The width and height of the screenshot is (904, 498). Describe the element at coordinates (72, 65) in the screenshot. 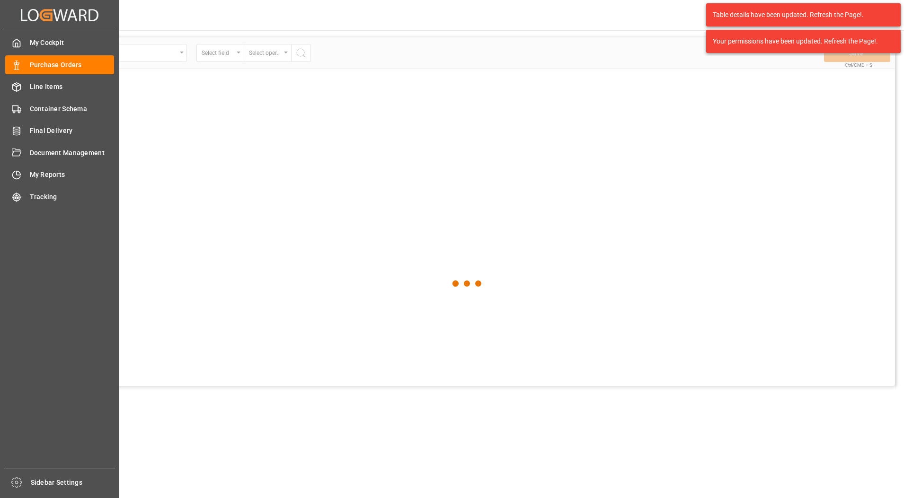

I see `span: Purchase Orders` at that location.